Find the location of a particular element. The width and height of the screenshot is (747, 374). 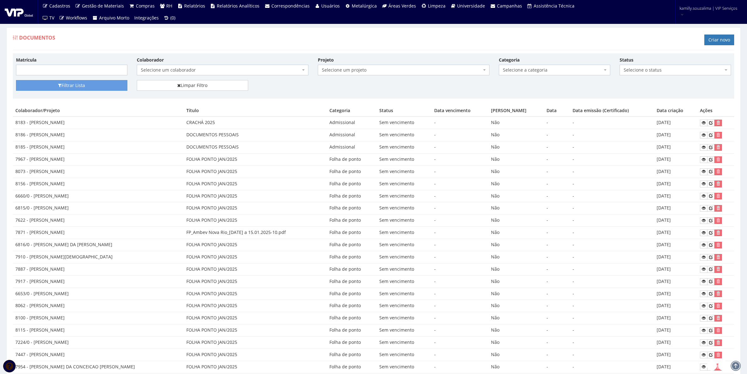

td: CRACHÁ 2025 is located at coordinates (255, 122).